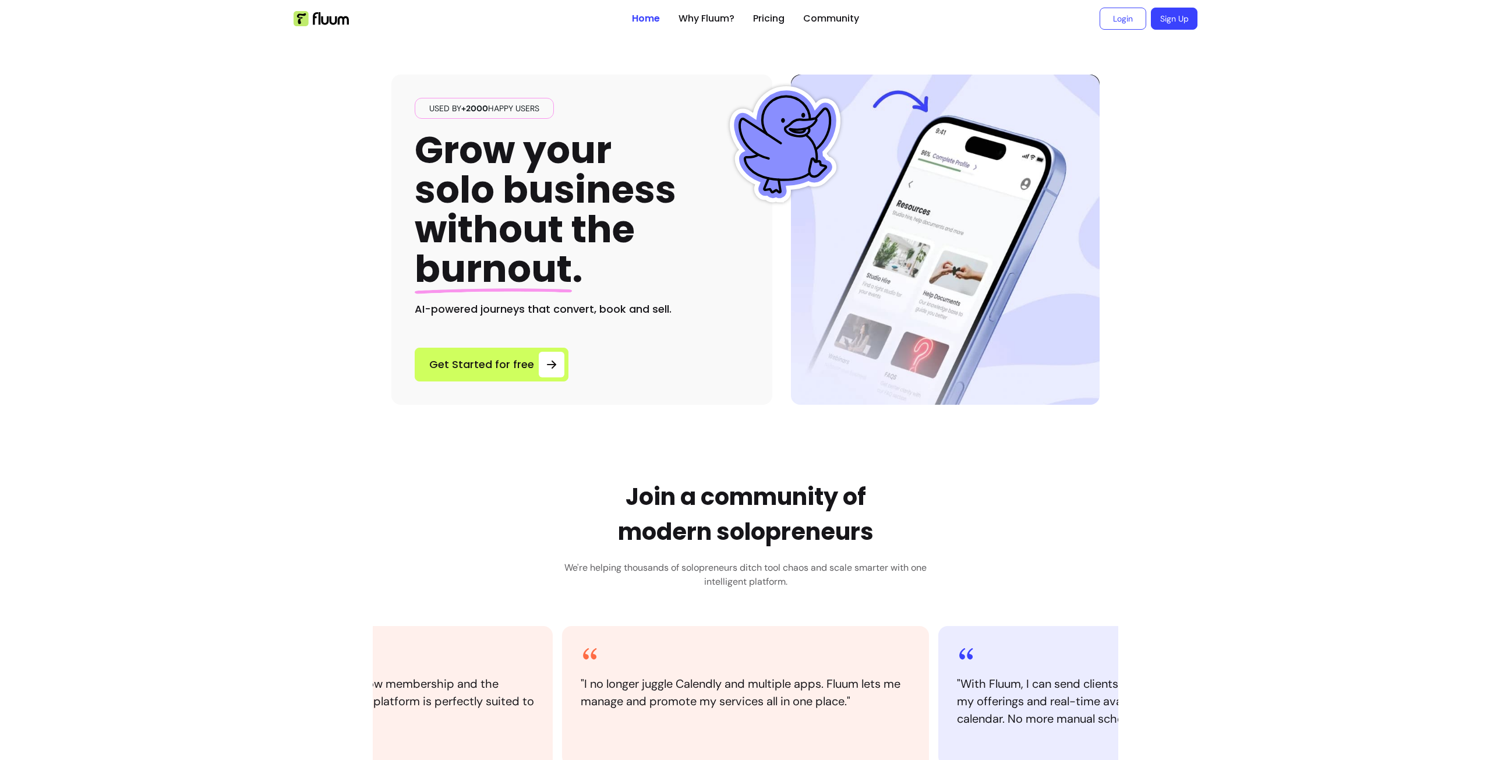 This screenshot has height=760, width=1491. I want to click on a: Get Started for free, so click(492, 365).